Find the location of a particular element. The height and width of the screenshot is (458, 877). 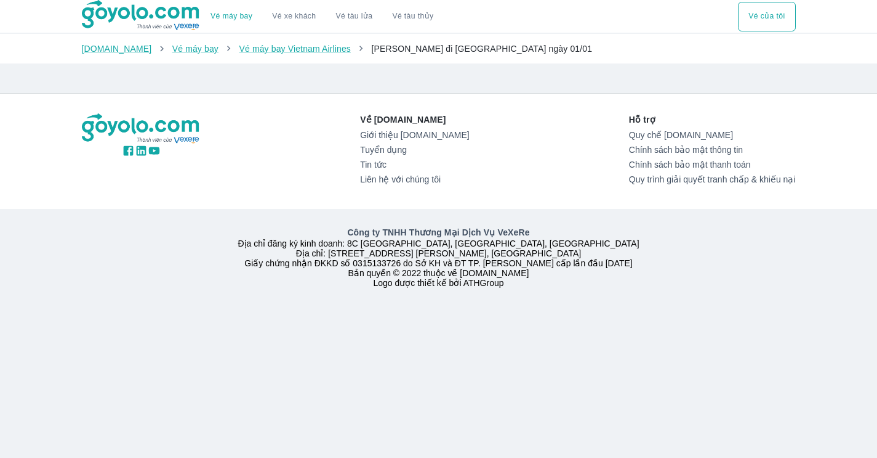

a: Chính sách bảo mật thông tin is located at coordinates (712, 150).